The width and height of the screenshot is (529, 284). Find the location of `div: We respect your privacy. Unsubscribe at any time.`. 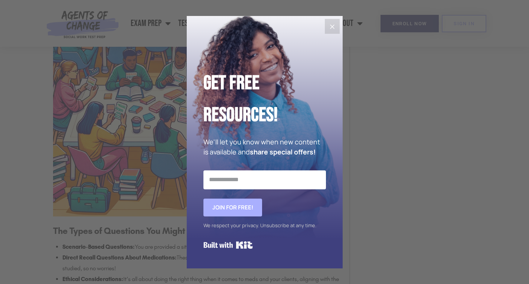

div: We respect your privacy. Unsubscribe at any time. is located at coordinates (265, 225).